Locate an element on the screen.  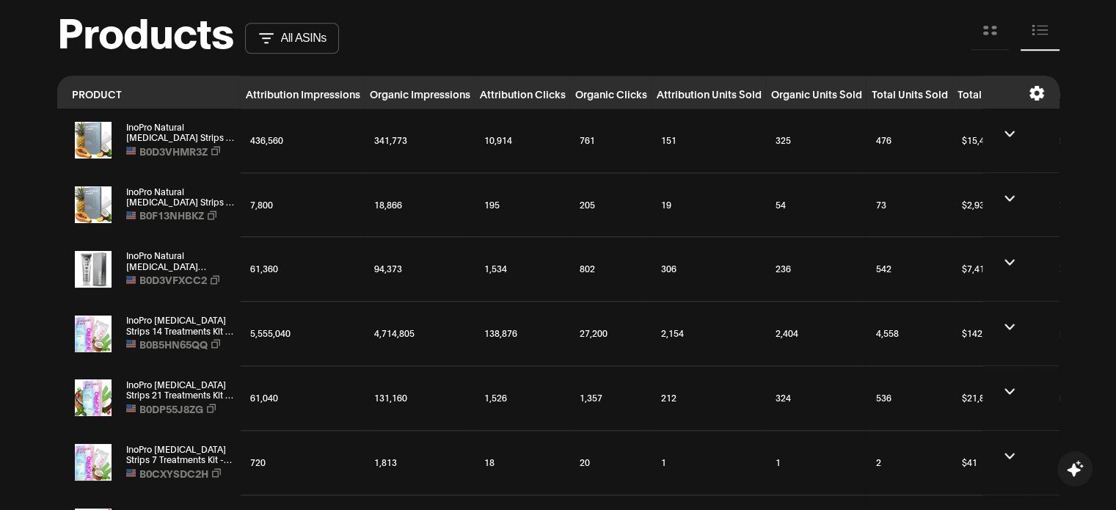
div: 195 is located at coordinates (522, 205).